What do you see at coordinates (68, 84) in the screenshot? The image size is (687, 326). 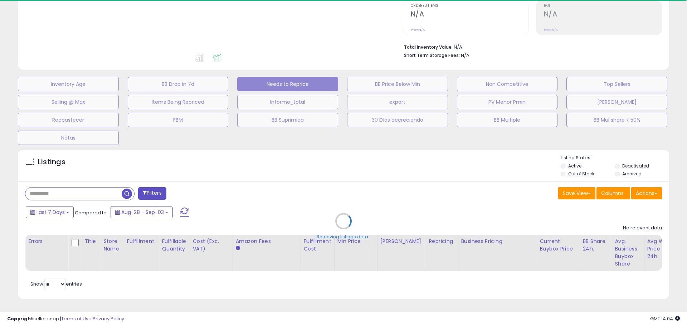 I see `button: Inventory Age` at bounding box center [68, 84].